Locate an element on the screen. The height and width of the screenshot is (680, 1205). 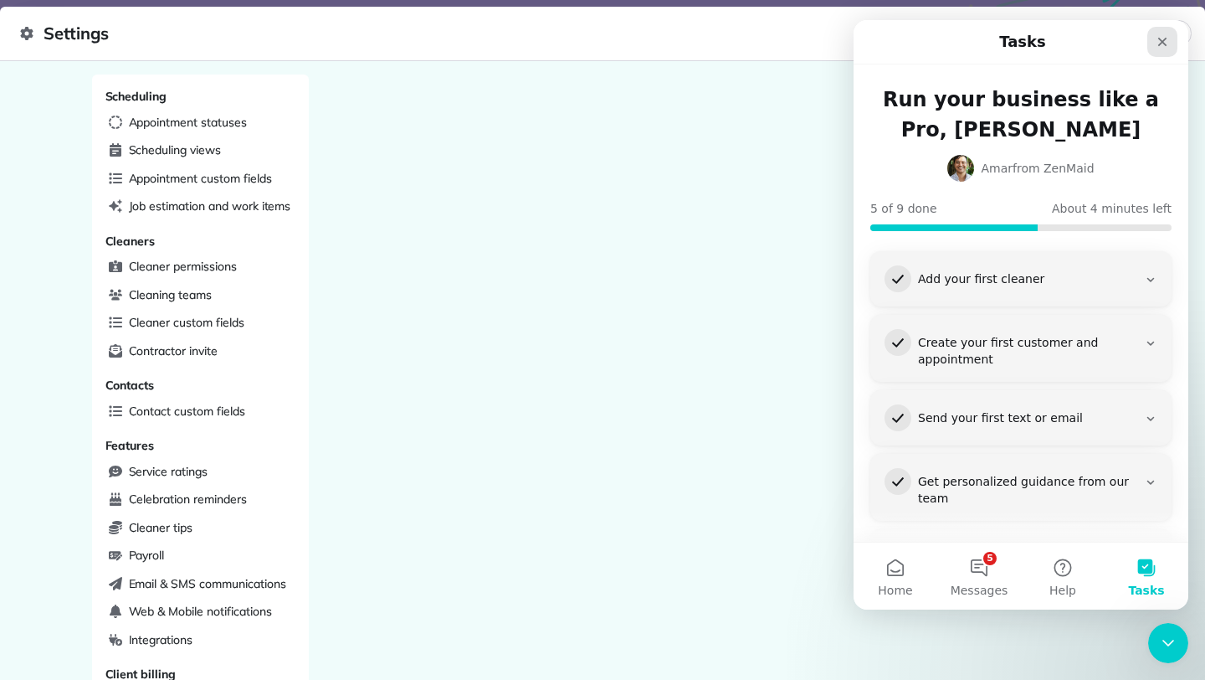
p: About 4 minutes left is located at coordinates (258, 188).